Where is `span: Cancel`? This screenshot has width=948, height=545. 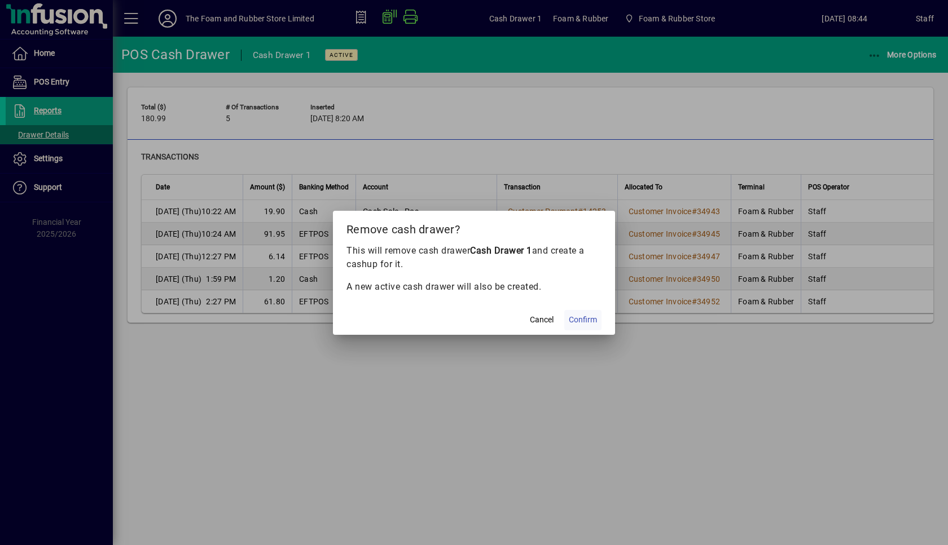
span: Cancel is located at coordinates (541, 320).